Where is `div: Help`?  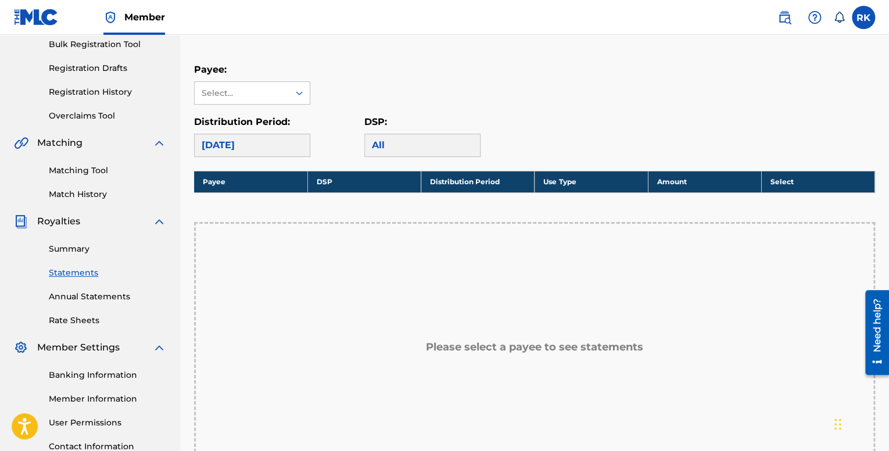
div: Help is located at coordinates (815, 17).